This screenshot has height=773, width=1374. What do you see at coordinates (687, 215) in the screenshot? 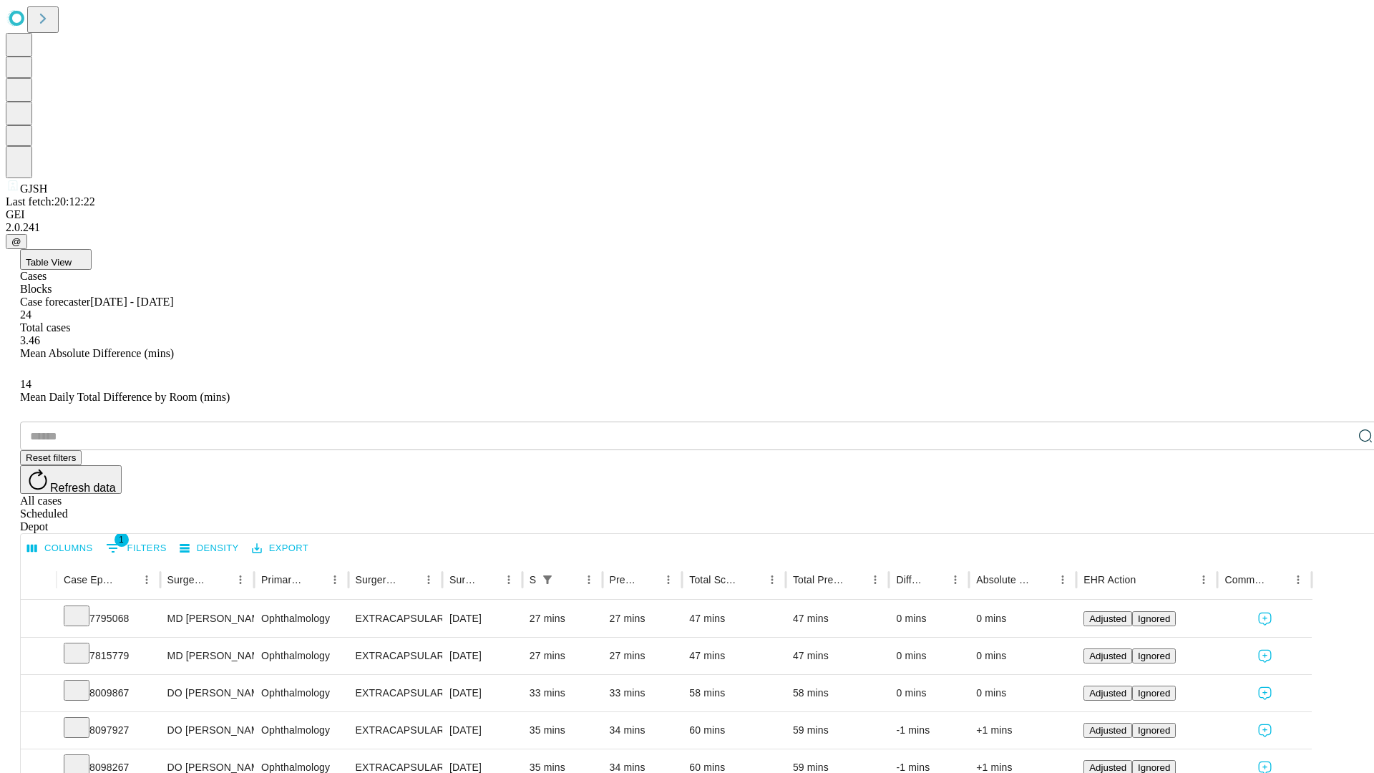
I see `div: GEI` at bounding box center [687, 215].